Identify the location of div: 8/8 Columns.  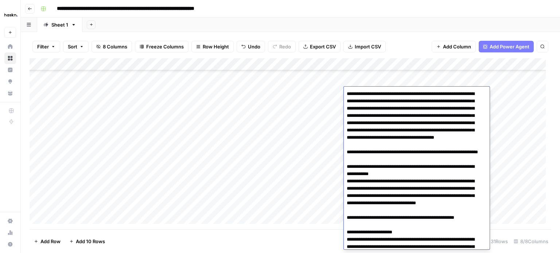
(530, 242).